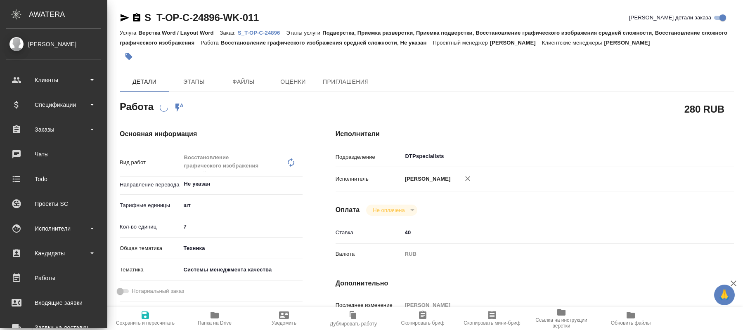  What do you see at coordinates (54, 278) in the screenshot?
I see `div: Работы` at bounding box center [54, 278].